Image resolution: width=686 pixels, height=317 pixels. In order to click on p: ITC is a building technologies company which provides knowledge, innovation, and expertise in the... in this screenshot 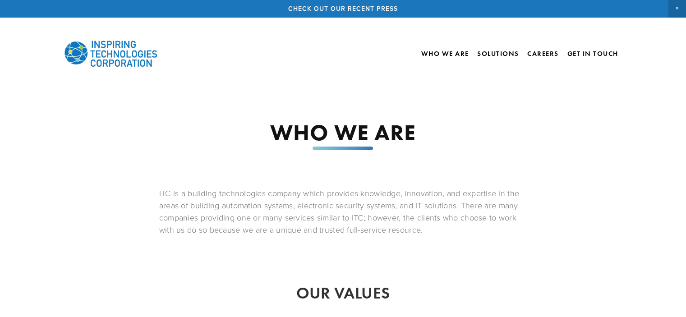, I will do `click(343, 211)`.